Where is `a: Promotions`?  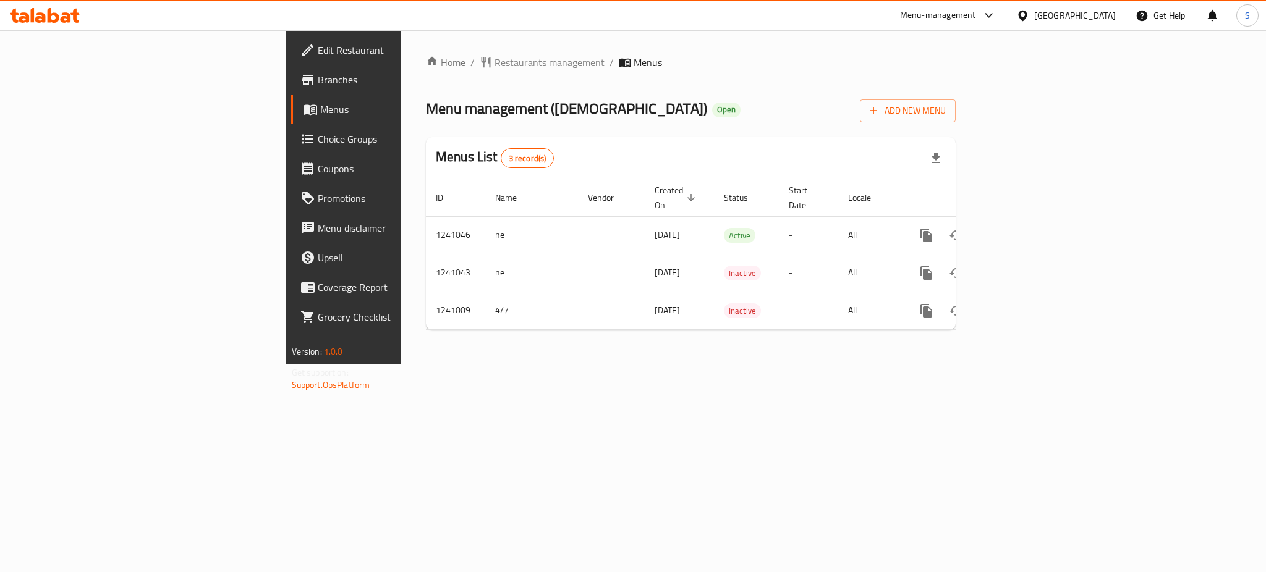
a: Promotions is located at coordinates (394, 198).